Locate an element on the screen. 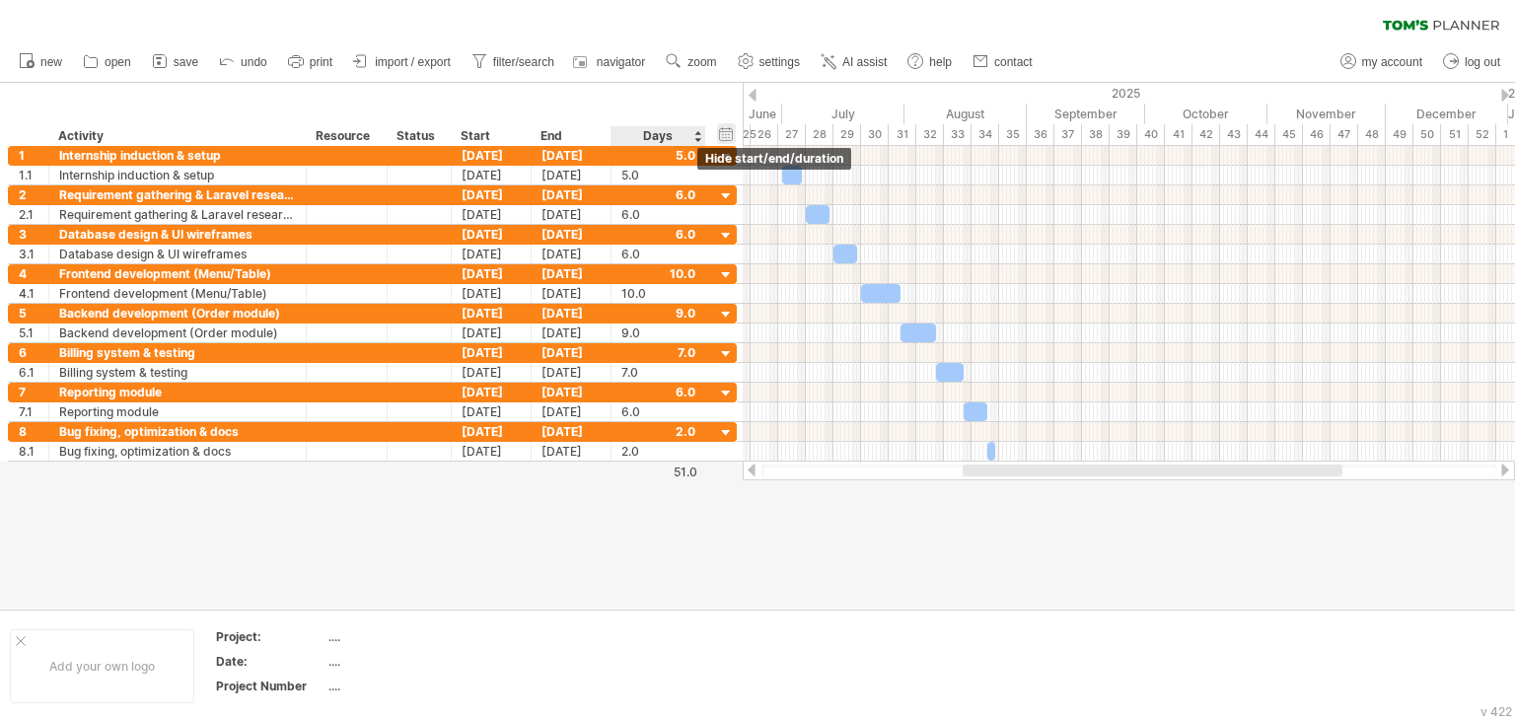  span: settings is located at coordinates (779, 62).